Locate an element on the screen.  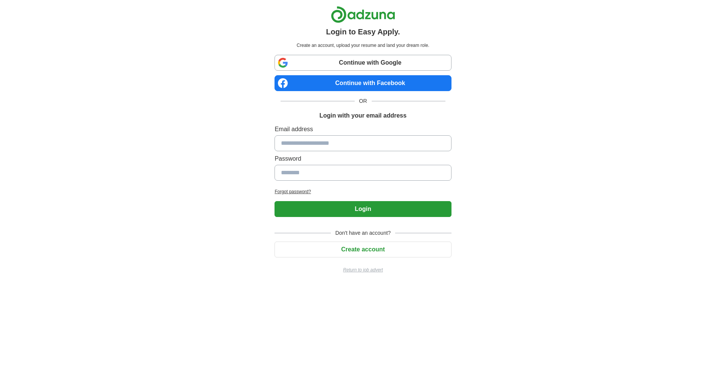
h1: Login to Easy Apply. is located at coordinates (363, 32).